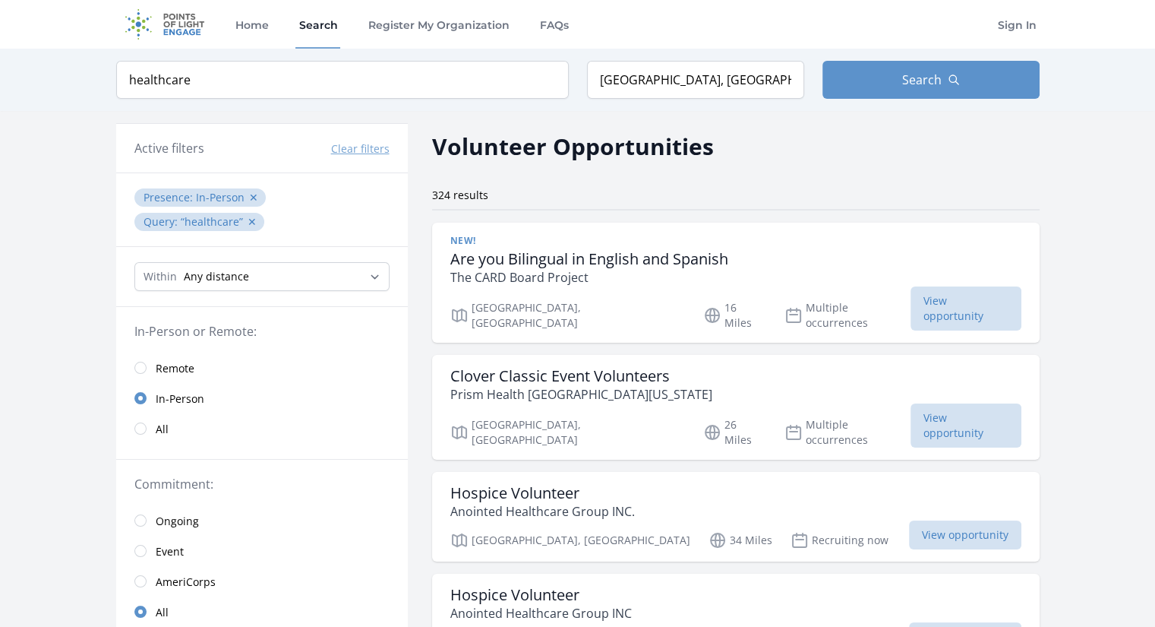 This screenshot has height=627, width=1155. Describe the element at coordinates (460, 194) in the screenshot. I see `span: 324 results` at that location.